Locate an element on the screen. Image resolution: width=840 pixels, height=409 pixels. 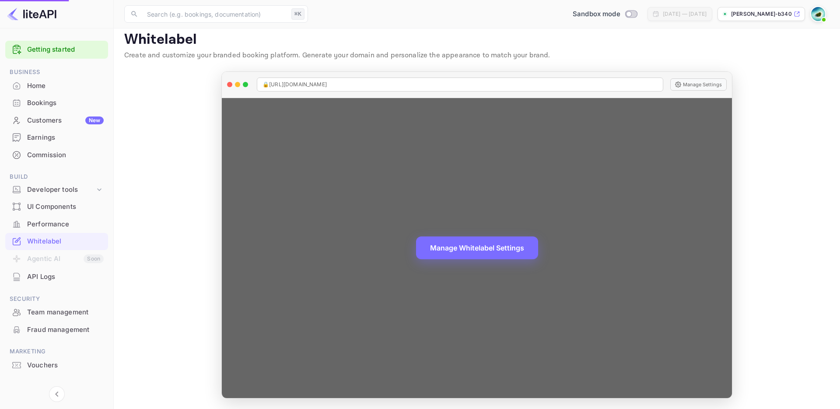
div: New is located at coordinates (95, 120).